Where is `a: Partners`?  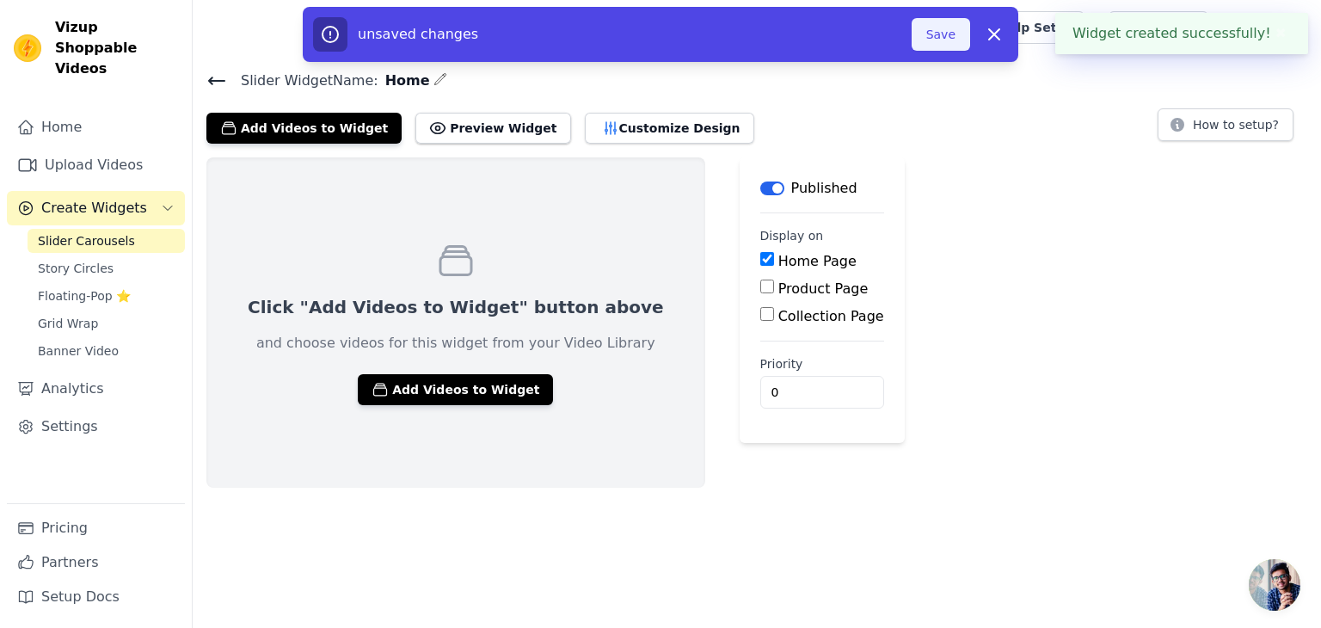 a: Partners is located at coordinates (95, 563).